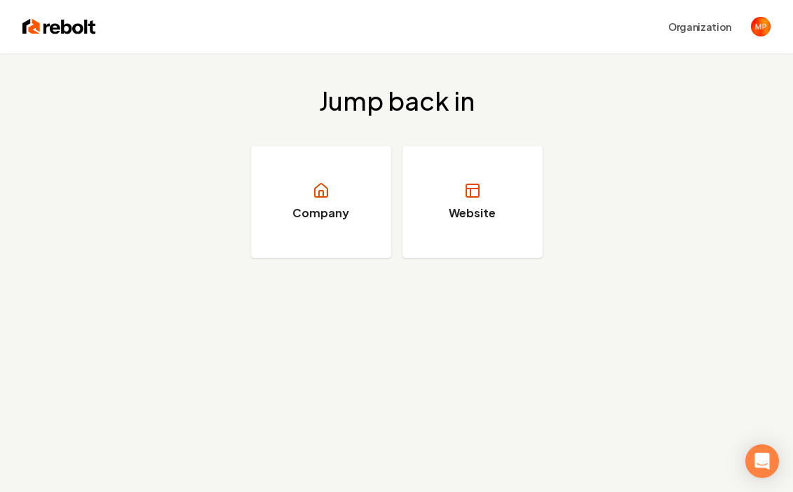 This screenshot has height=492, width=793. What do you see at coordinates (472, 202) in the screenshot?
I see `a: Website` at bounding box center [472, 202].